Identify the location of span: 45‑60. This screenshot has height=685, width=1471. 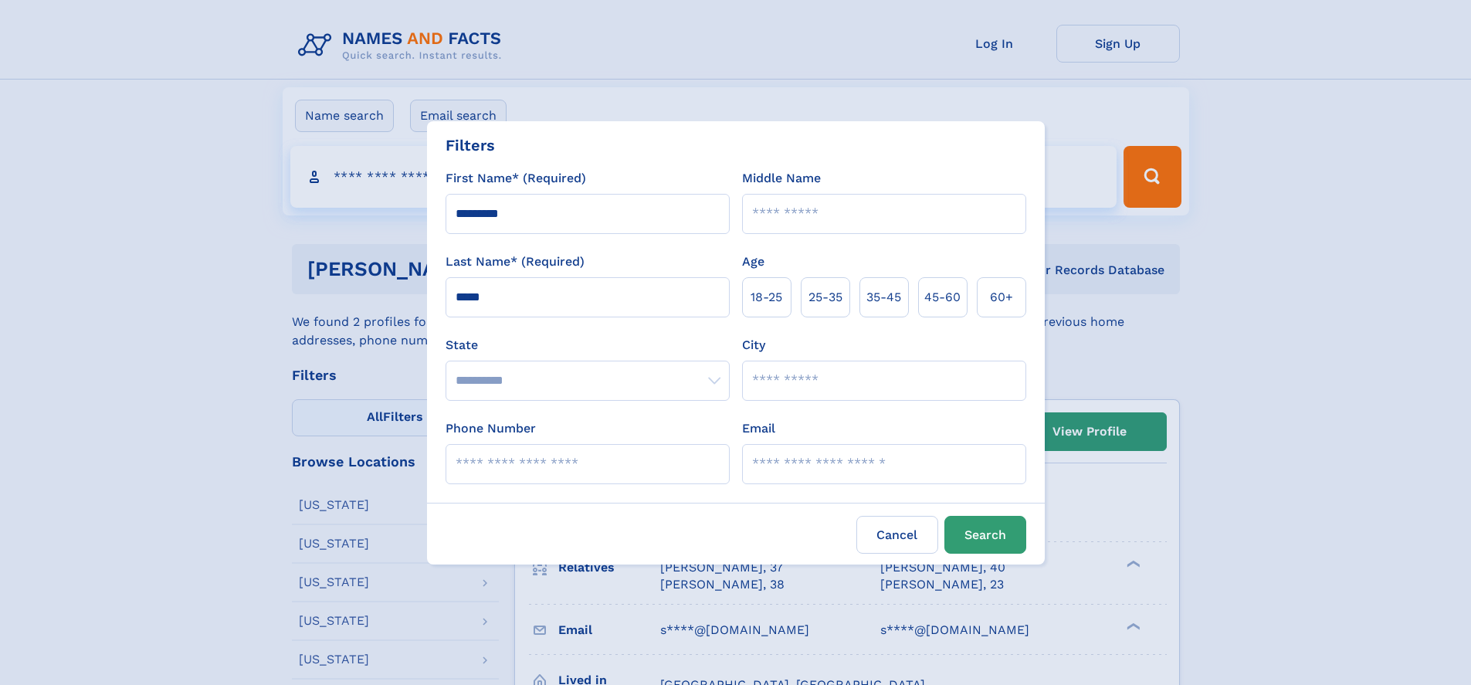
(942, 297).